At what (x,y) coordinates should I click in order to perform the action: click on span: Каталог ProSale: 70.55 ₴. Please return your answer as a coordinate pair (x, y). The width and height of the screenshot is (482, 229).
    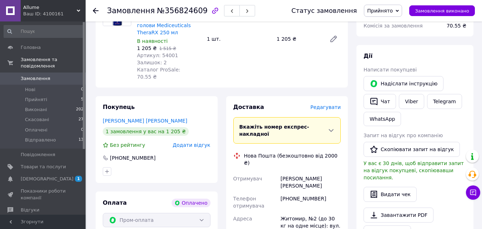
    Looking at the image, I should click on (158, 73).